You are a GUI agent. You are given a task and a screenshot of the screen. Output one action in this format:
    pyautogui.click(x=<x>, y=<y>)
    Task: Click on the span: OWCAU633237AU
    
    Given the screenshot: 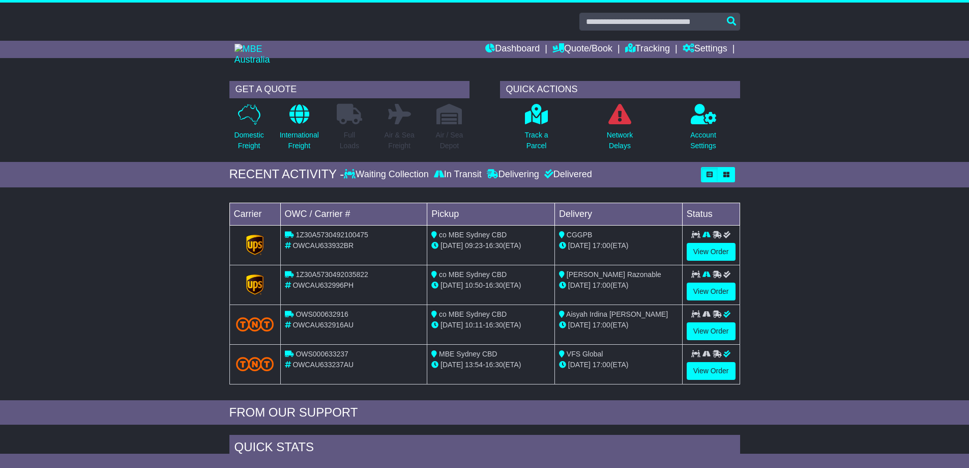 What is the action you would take?
    pyautogui.click(x=323, y=364)
    